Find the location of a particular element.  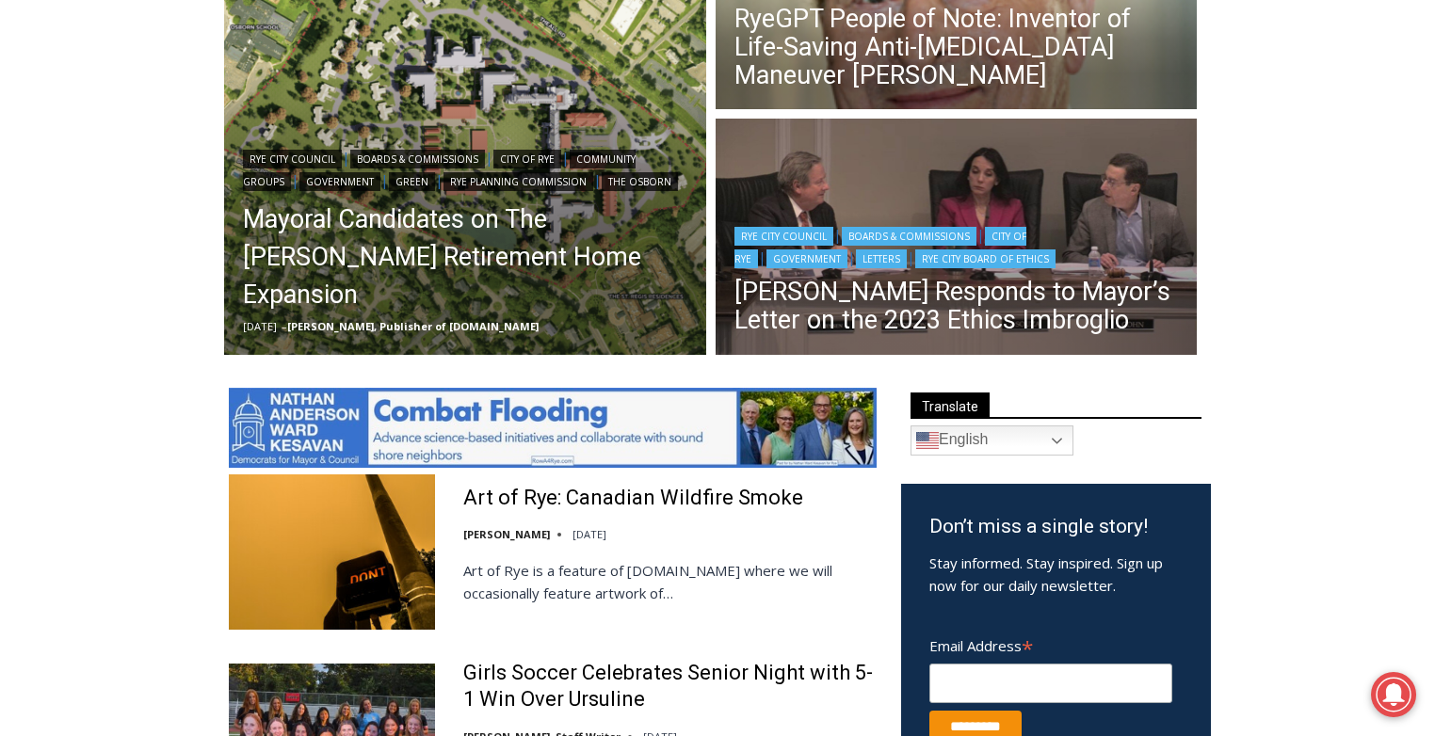

a: Girls Soccer Celebrates Senior Night with 5-1 Win Over Ursuline is located at coordinates (669, 686).